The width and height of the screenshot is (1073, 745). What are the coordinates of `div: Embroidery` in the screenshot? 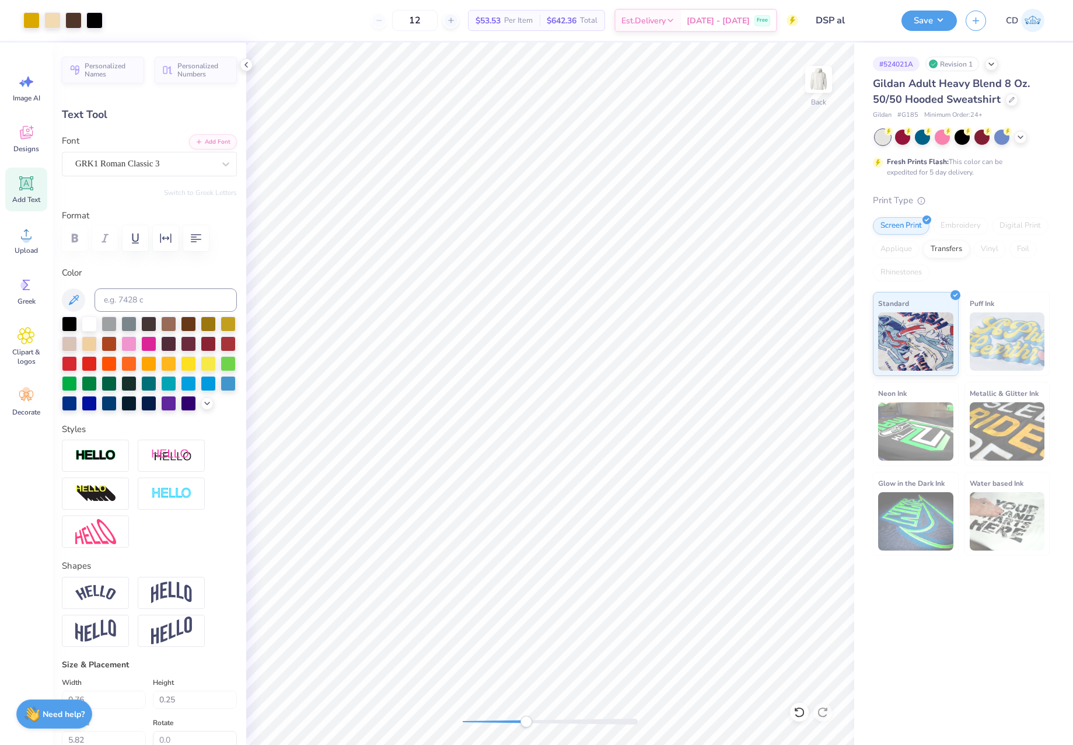 It's located at (961, 226).